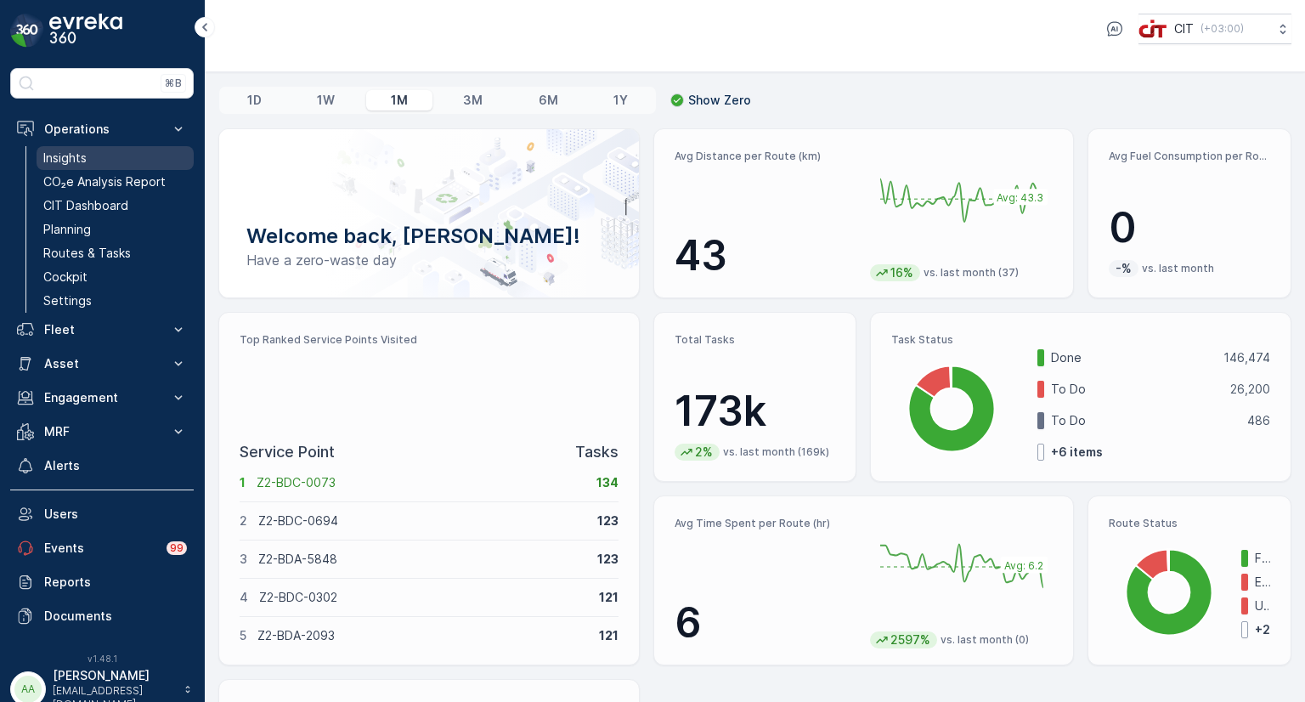 The height and width of the screenshot is (702, 1305). I want to click on p: Users, so click(116, 514).